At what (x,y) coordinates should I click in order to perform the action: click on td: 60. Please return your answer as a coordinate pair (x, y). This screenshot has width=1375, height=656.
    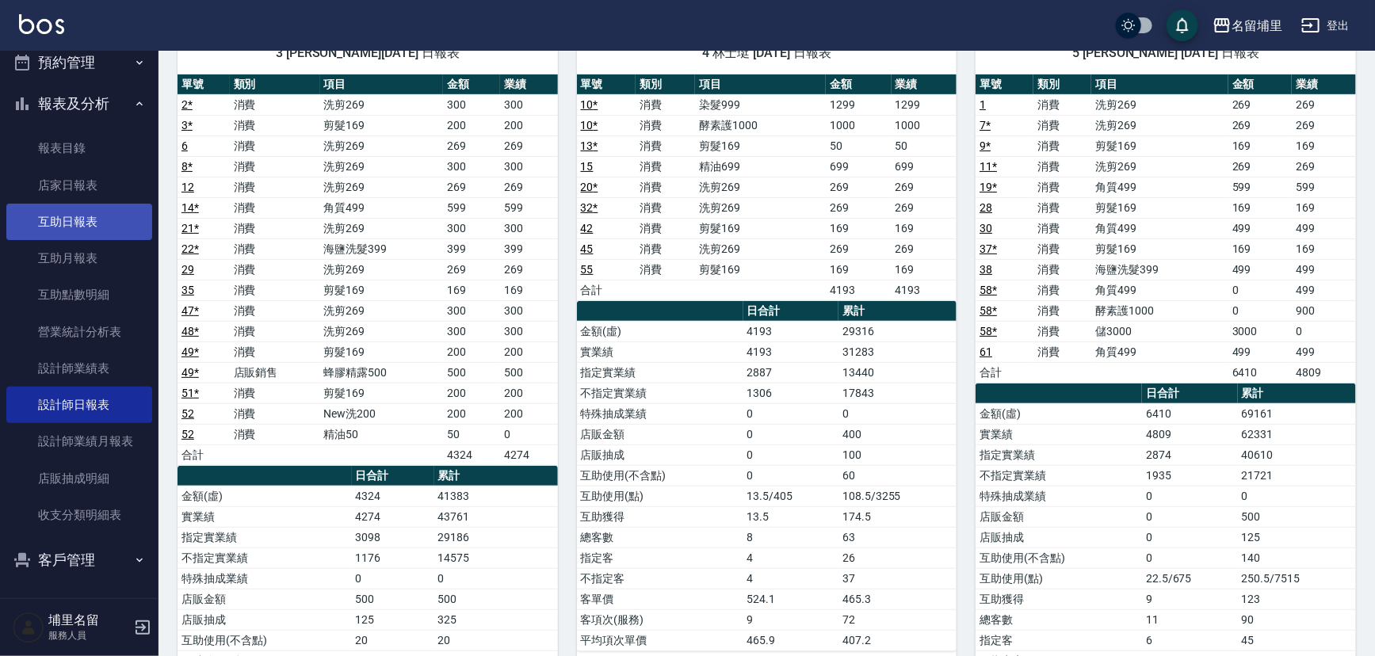
    Looking at the image, I should click on (897, 475).